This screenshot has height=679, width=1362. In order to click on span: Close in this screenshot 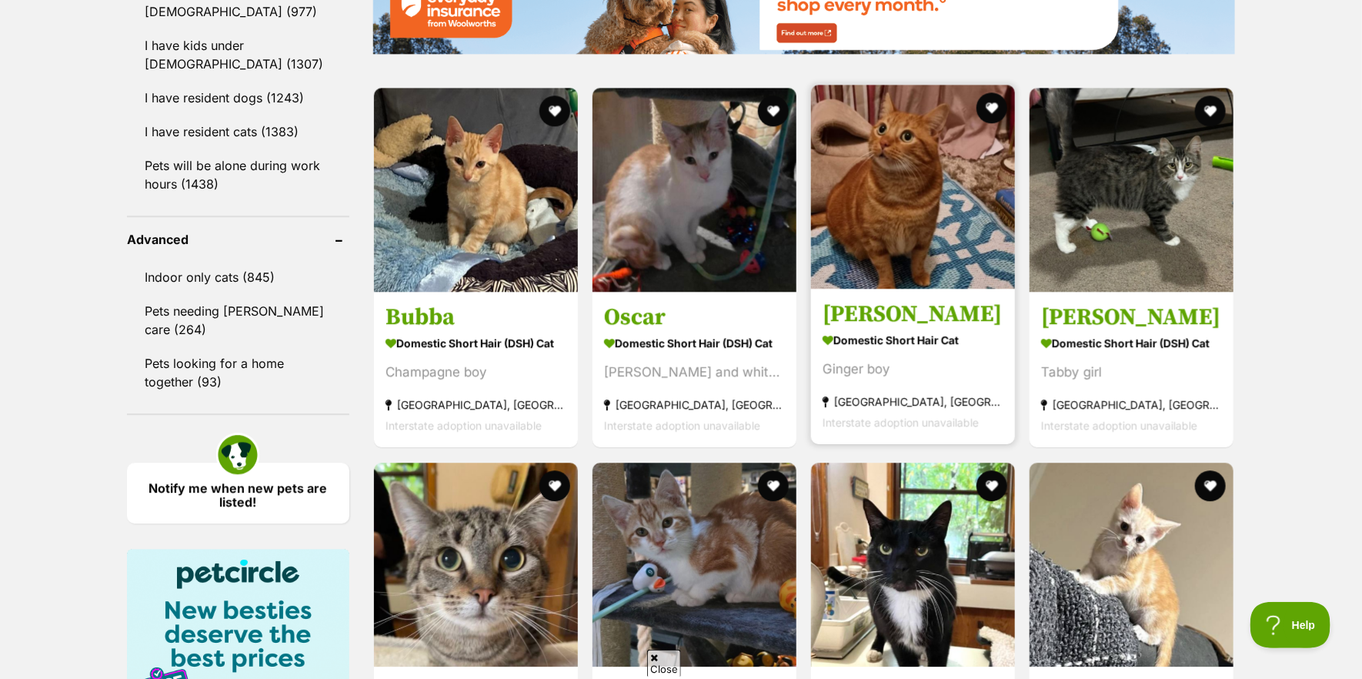, I will do `click(664, 663)`.